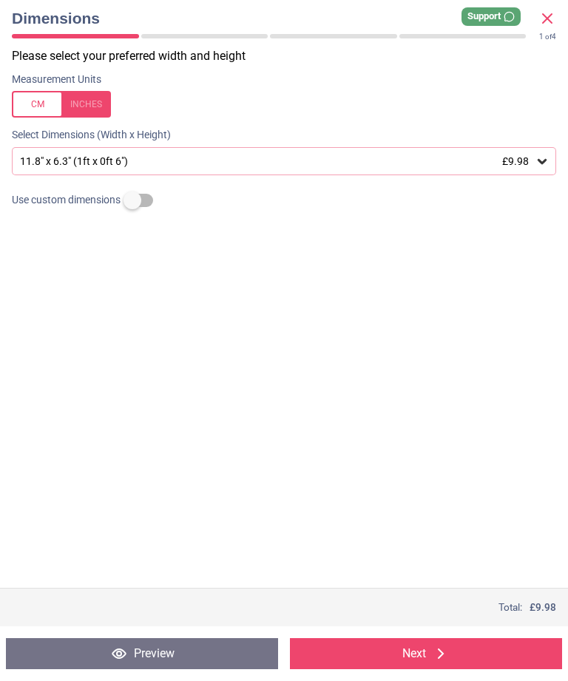 The width and height of the screenshot is (568, 681). Describe the element at coordinates (516, 161) in the screenshot. I see `span: £9.98` at that location.